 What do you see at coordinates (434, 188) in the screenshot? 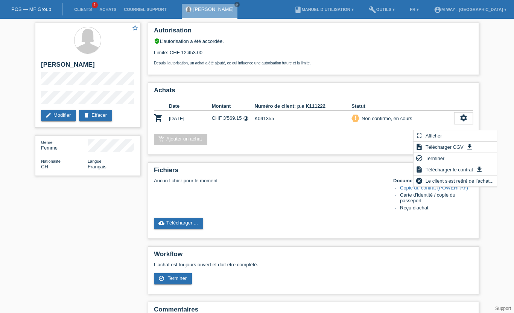
I see `a: Copie du contrat (POWERPAY)` at bounding box center [434, 188].